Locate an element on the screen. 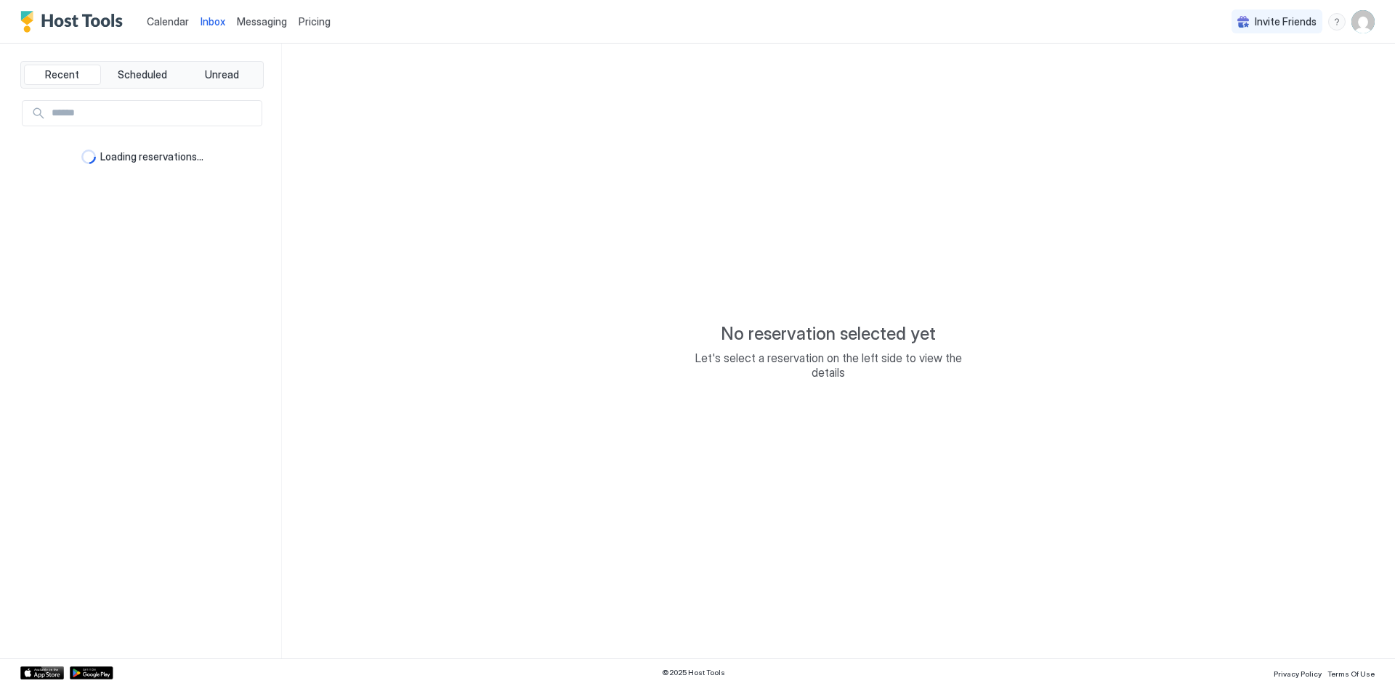 This screenshot has height=686, width=1395. span: Scheduled is located at coordinates (142, 75).